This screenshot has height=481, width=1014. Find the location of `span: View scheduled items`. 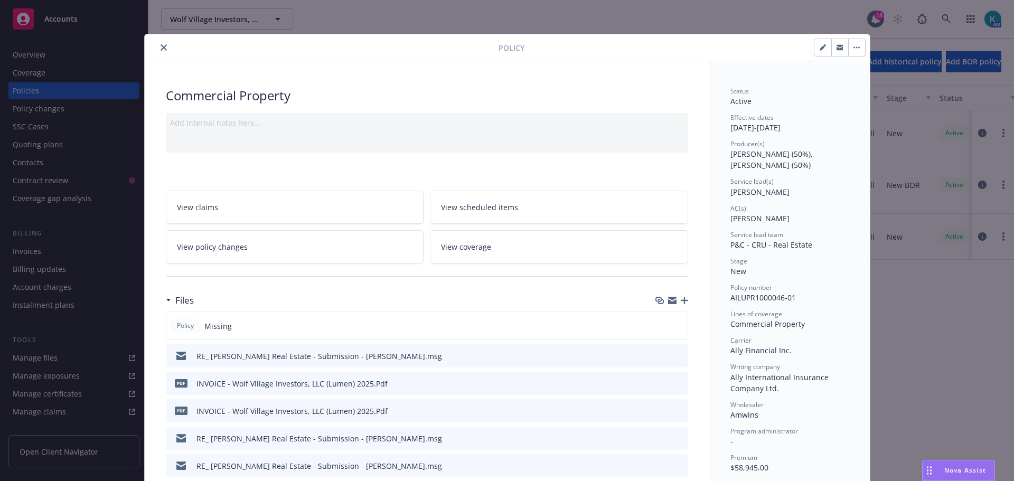

span: View scheduled items is located at coordinates (480, 207).